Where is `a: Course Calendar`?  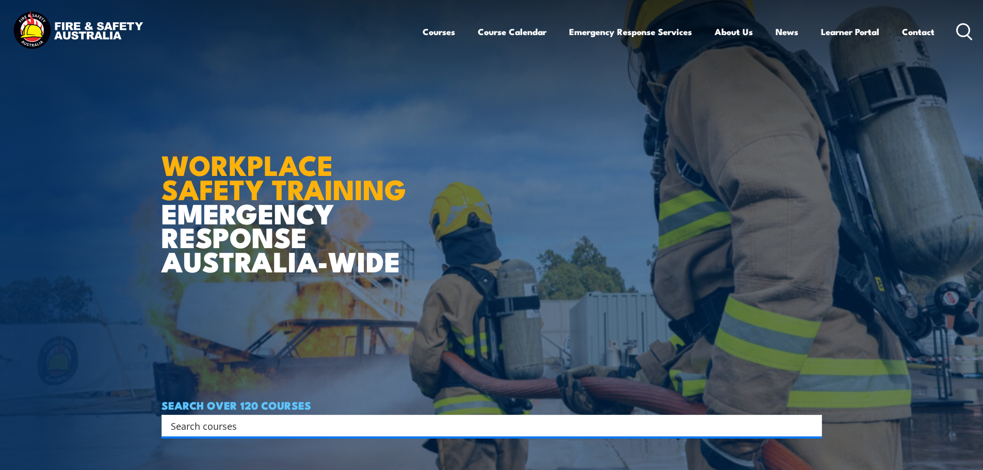
a: Course Calendar is located at coordinates (512, 31).